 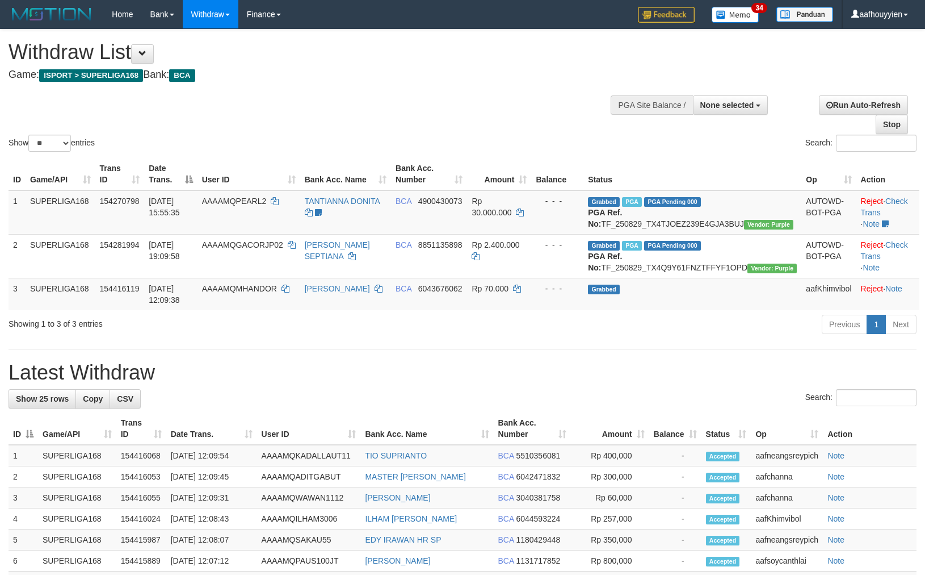 What do you see at coordinates (23, 518) in the screenshot?
I see `td: 4` at bounding box center [23, 518].